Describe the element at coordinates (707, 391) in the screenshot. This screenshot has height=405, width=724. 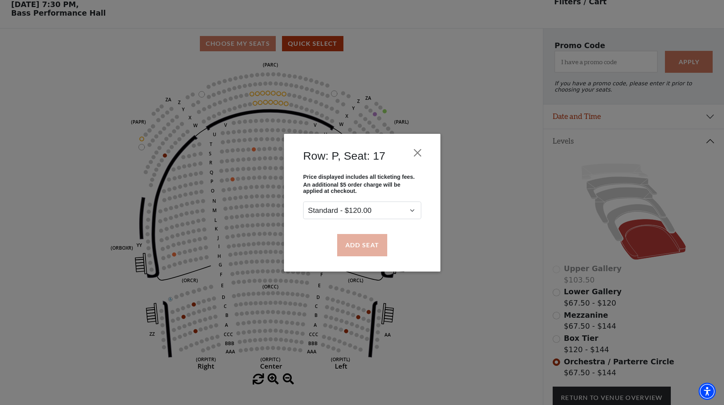
I see `div: Accessibility Menu` at that location.